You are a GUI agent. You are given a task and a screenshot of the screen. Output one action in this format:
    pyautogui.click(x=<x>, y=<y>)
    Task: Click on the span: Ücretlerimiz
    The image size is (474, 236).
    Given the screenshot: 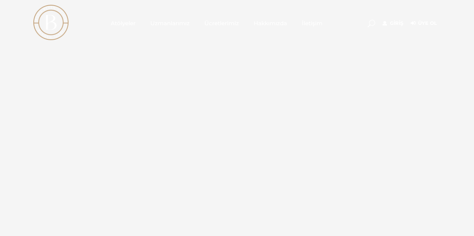 What is the action you would take?
    pyautogui.click(x=222, y=23)
    